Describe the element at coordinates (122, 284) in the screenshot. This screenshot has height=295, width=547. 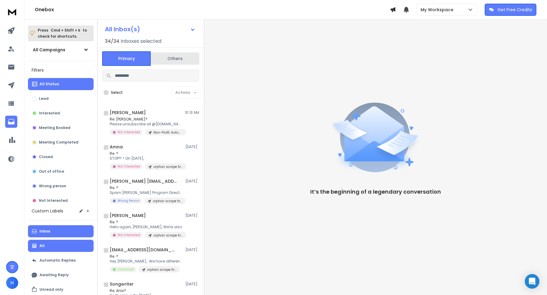
I see `h1: Songwriter` at that location.